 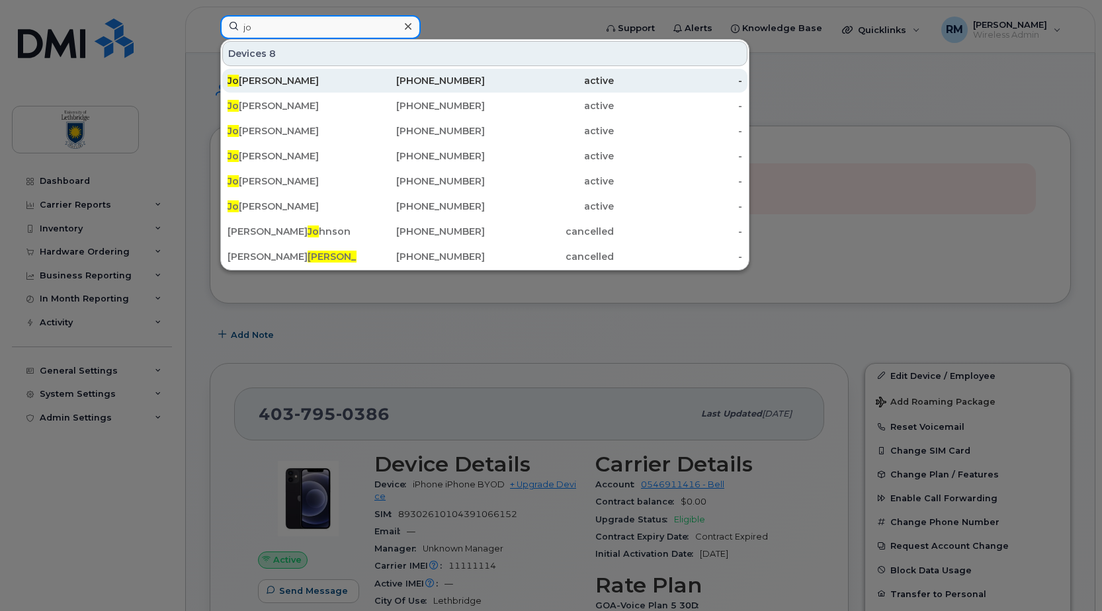 What do you see at coordinates (273, 54) in the screenshot?
I see `span: 8` at bounding box center [273, 54].